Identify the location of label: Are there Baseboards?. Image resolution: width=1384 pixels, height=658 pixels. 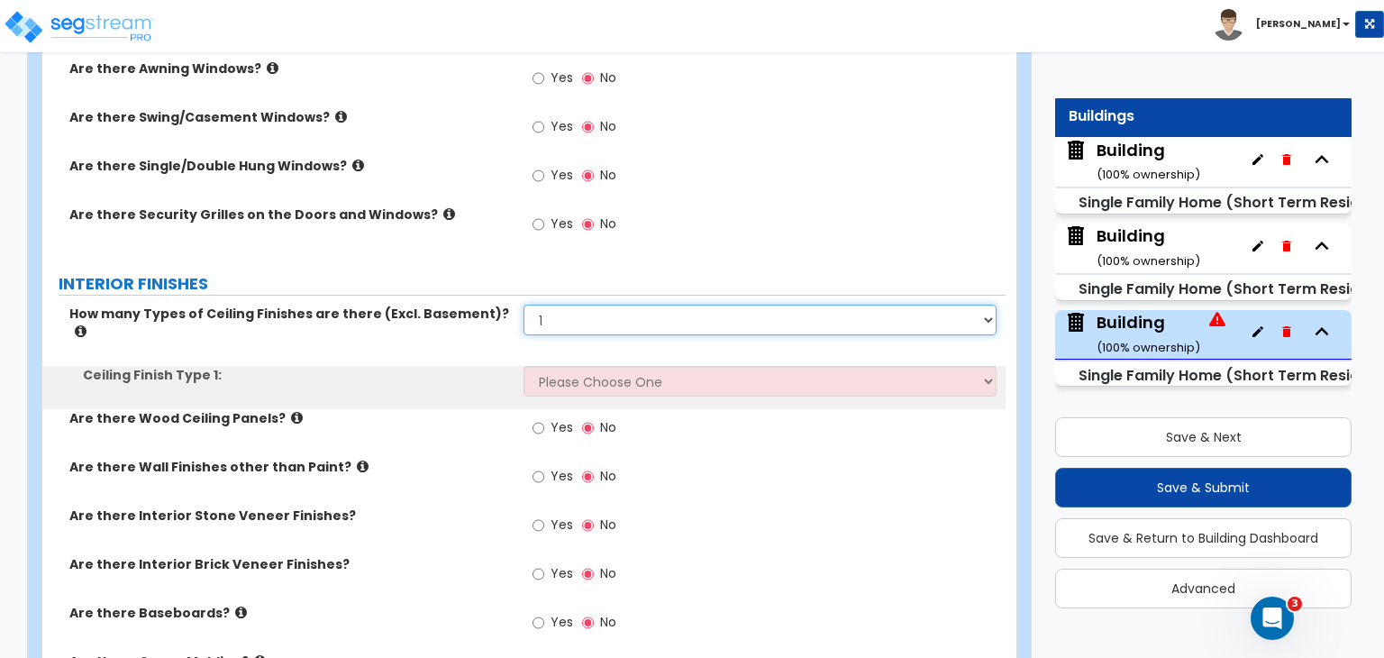
(289, 613).